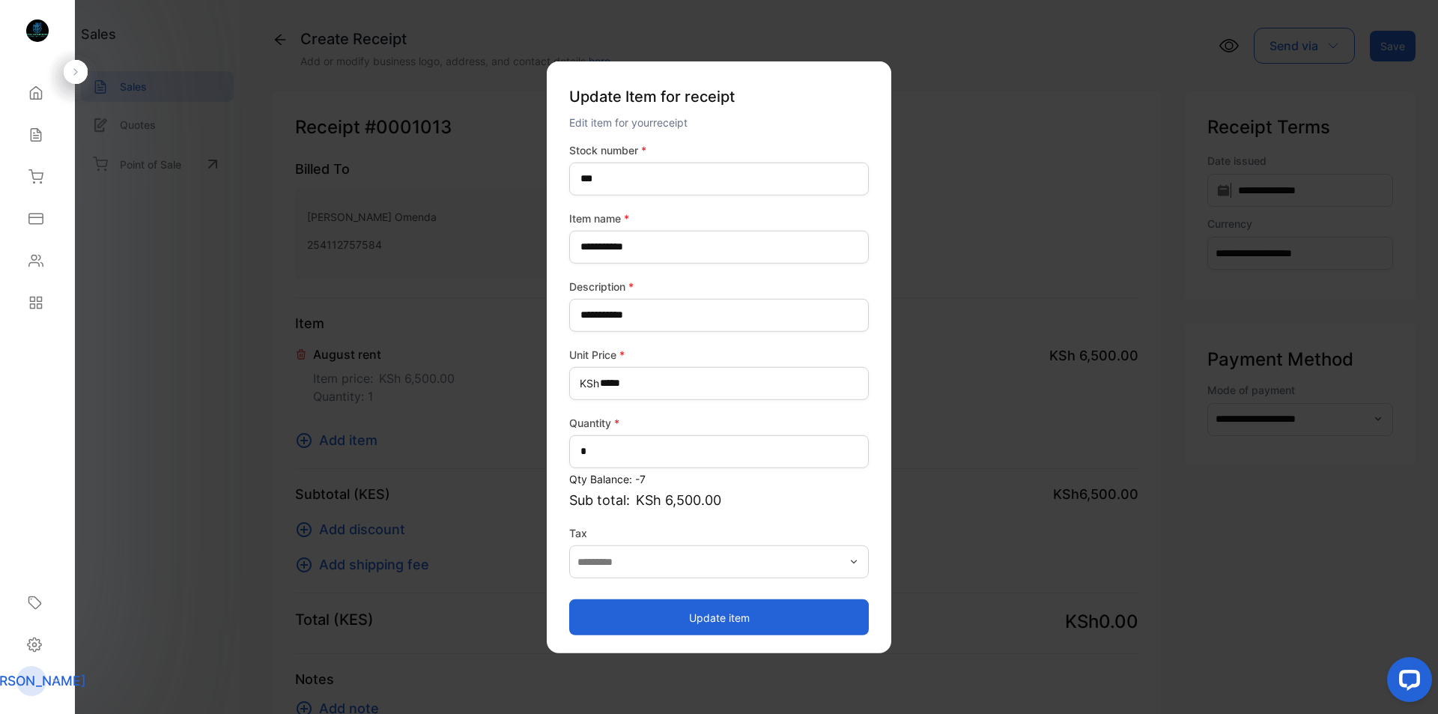 This screenshot has width=1438, height=714. What do you see at coordinates (719, 617) in the screenshot?
I see `button: Update item` at bounding box center [719, 617].